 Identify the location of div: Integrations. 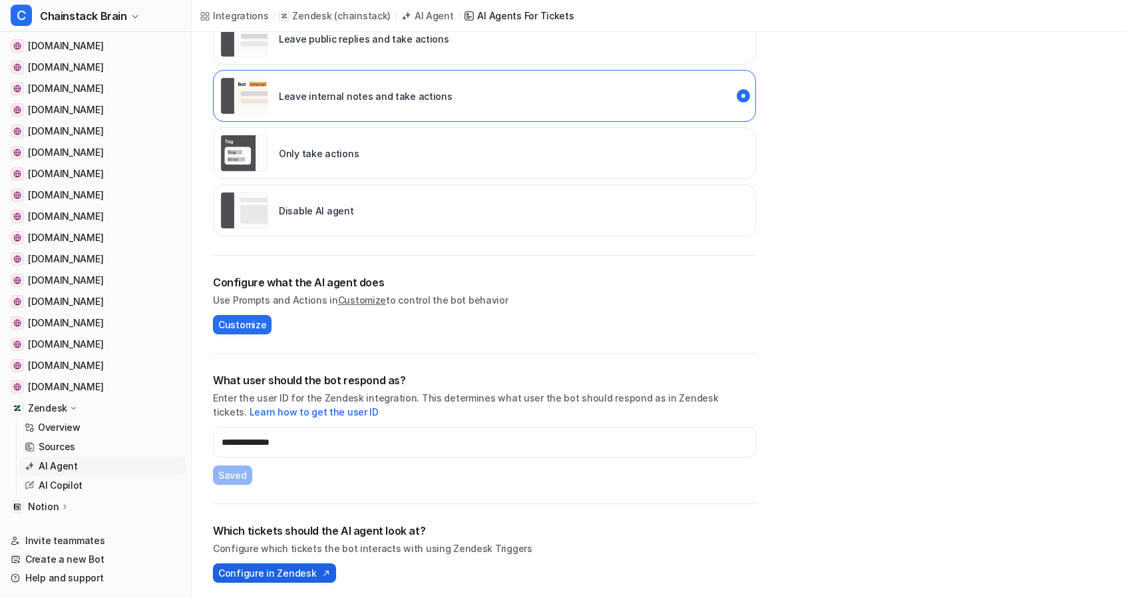
(241, 15).